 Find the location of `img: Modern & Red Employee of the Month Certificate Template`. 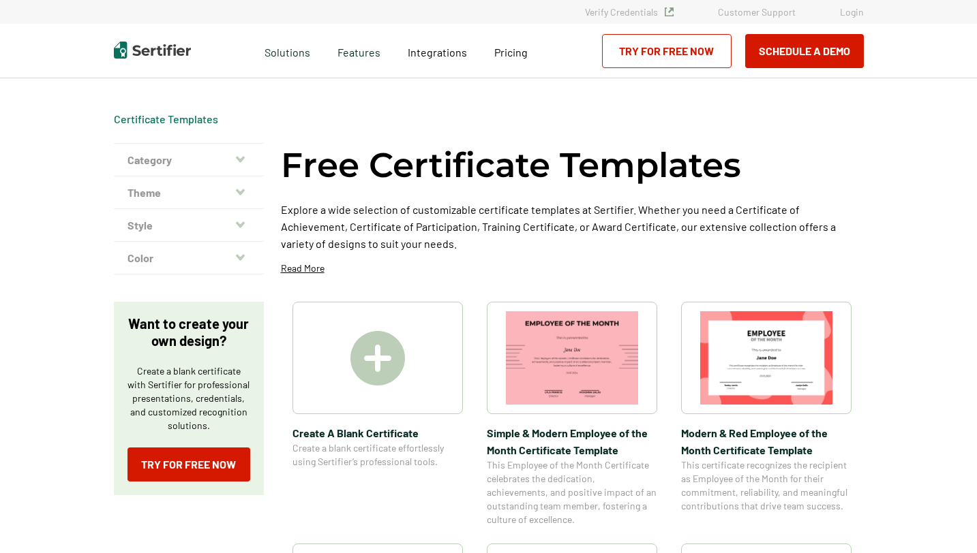

img: Modern & Red Employee of the Month Certificate Template is located at coordinates (766, 358).